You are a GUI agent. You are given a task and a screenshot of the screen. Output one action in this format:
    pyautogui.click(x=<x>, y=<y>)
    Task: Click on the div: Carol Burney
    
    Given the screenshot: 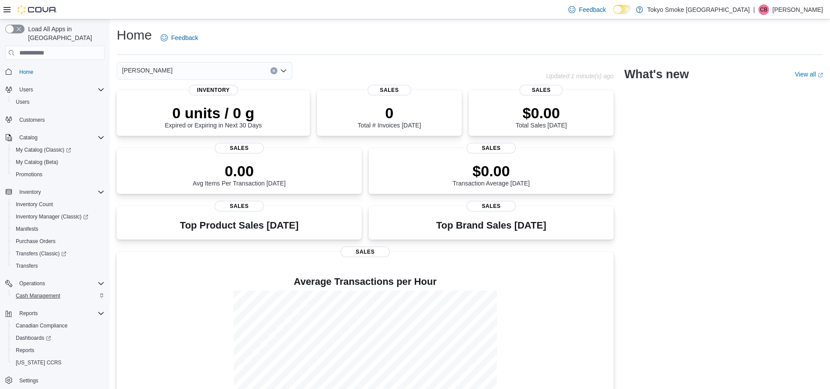 What is the action you would take?
    pyautogui.click(x=764, y=10)
    